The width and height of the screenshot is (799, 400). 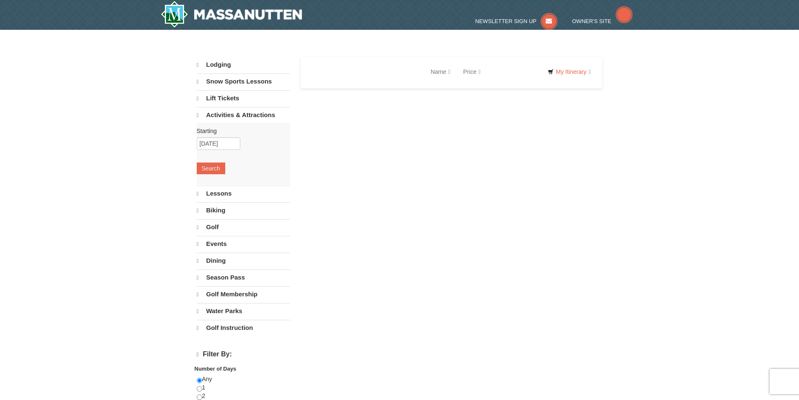 What do you see at coordinates (243, 115) in the screenshot?
I see `a: Activities & Attractions` at bounding box center [243, 115].